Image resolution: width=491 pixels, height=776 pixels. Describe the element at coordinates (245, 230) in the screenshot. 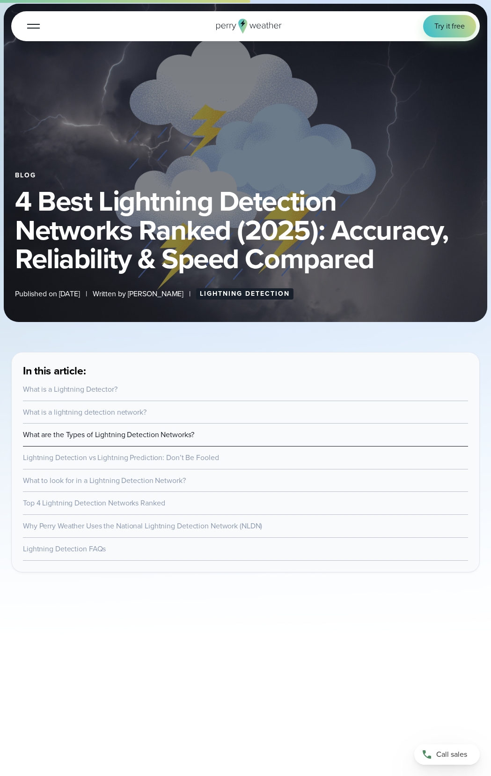

I see `h1: 4 Best Lightning Detection Networks Ranked (2025): Accuracy, Reliability & Speed Compared` at that location.